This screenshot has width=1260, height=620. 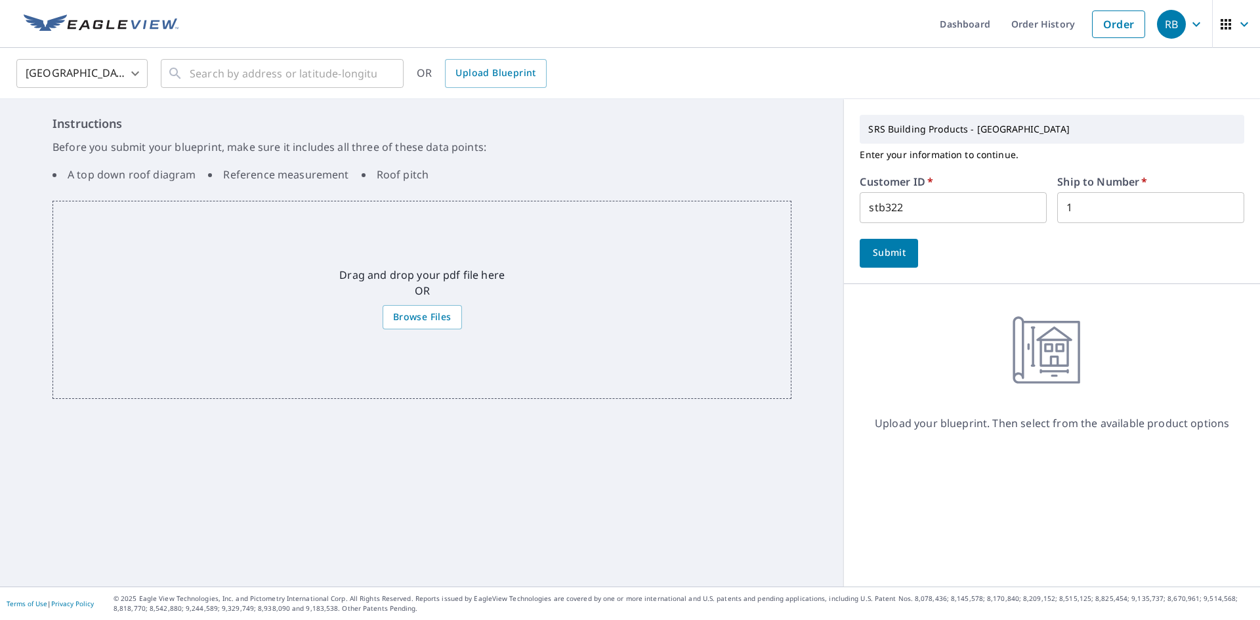 I want to click on input: Search by address or latitude-longitude, so click(x=283, y=73).